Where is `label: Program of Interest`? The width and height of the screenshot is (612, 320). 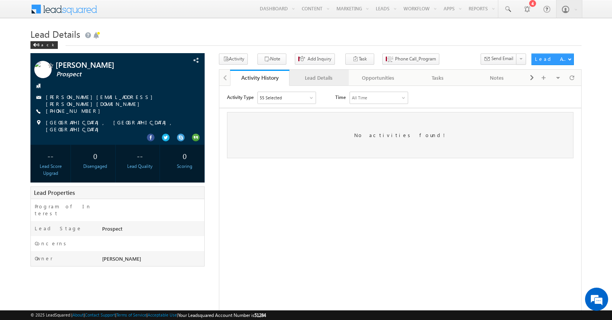
label: Program of Interest is located at coordinates (64, 210).